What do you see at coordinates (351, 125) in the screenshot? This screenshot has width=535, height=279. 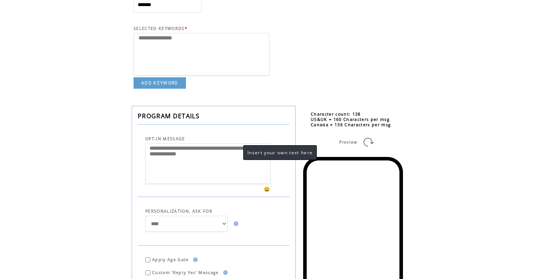 I see `span: Canada = 136 Characters per msg` at bounding box center [351, 125].